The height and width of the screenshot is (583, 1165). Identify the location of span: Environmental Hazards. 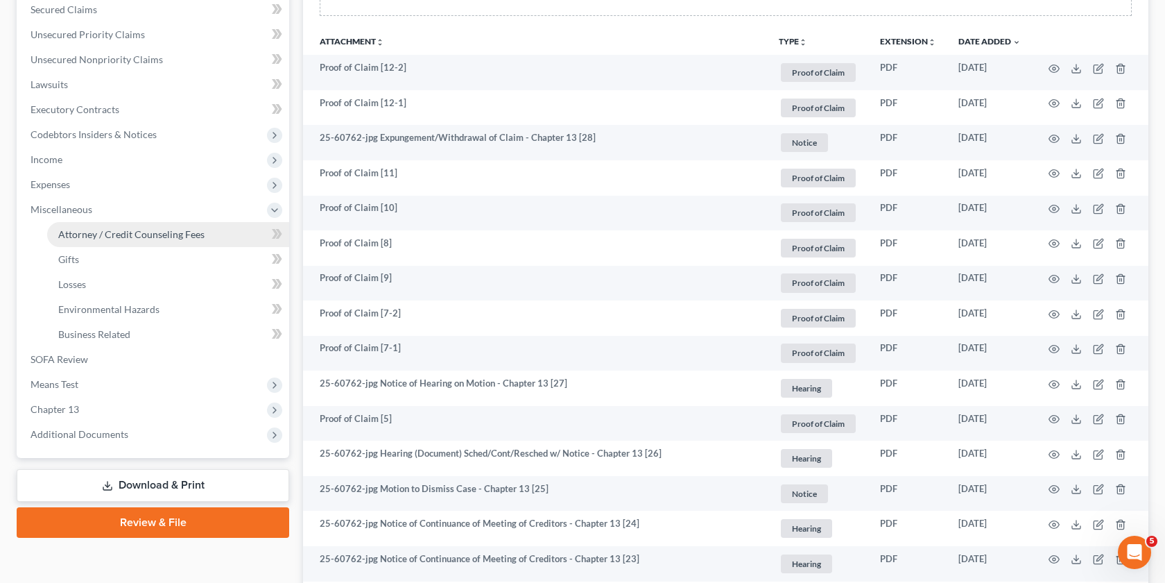
(109, 309).